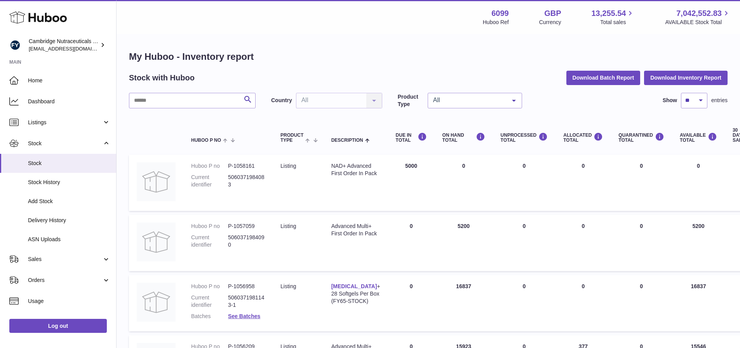 The image size is (740, 348). Describe the element at coordinates (69, 80) in the screenshot. I see `span: Home` at that location.